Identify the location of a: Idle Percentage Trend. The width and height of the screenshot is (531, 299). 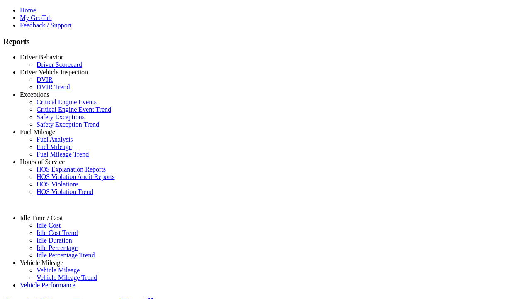
(66, 255).